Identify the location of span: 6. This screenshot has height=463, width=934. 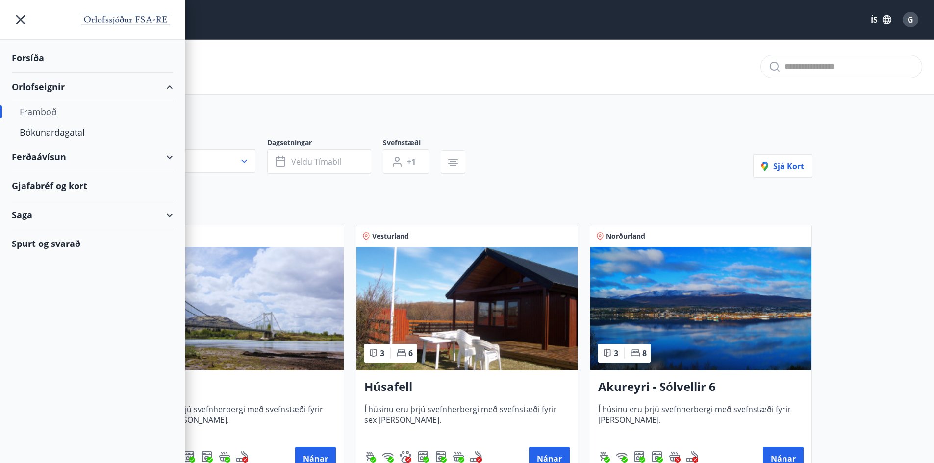
(410, 354).